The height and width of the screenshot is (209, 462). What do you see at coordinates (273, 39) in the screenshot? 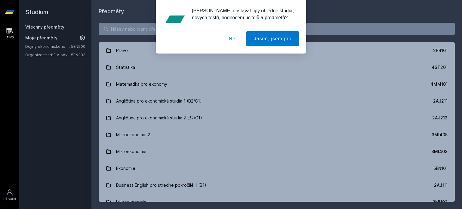
I see `button: Jasně, jsem pro` at bounding box center [273, 39].